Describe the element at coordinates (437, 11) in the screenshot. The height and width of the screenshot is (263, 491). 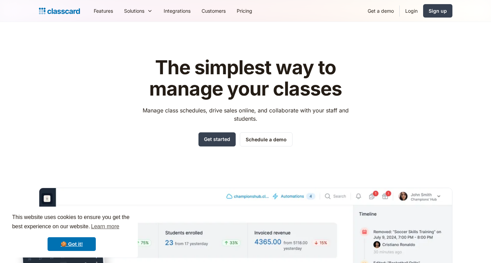
I see `div: Sign up` at that location.